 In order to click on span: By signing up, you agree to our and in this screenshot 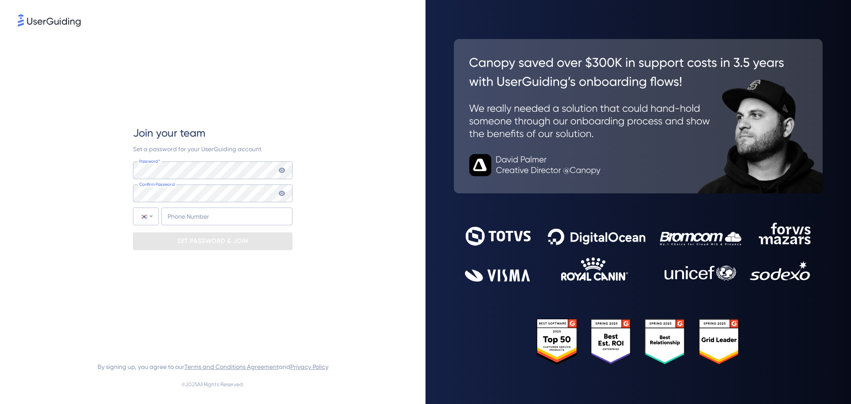, I will do `click(213, 366)`.